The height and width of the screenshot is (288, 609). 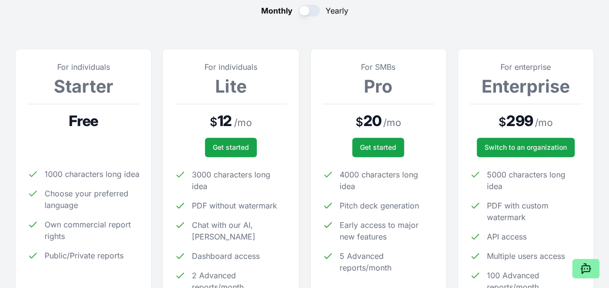 I want to click on span: PDF with custom watermark, so click(x=535, y=211).